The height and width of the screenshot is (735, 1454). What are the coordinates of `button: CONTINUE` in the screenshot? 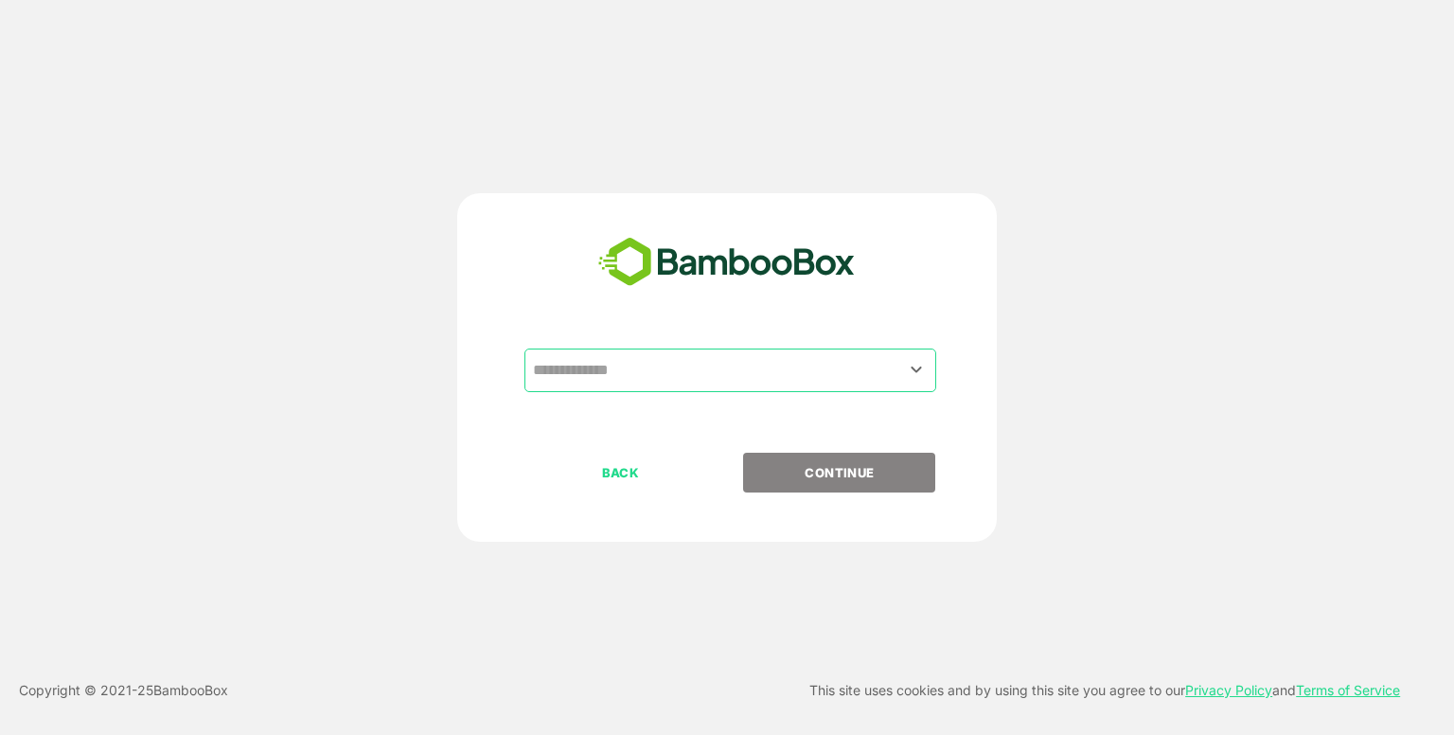 It's located at (839, 472).